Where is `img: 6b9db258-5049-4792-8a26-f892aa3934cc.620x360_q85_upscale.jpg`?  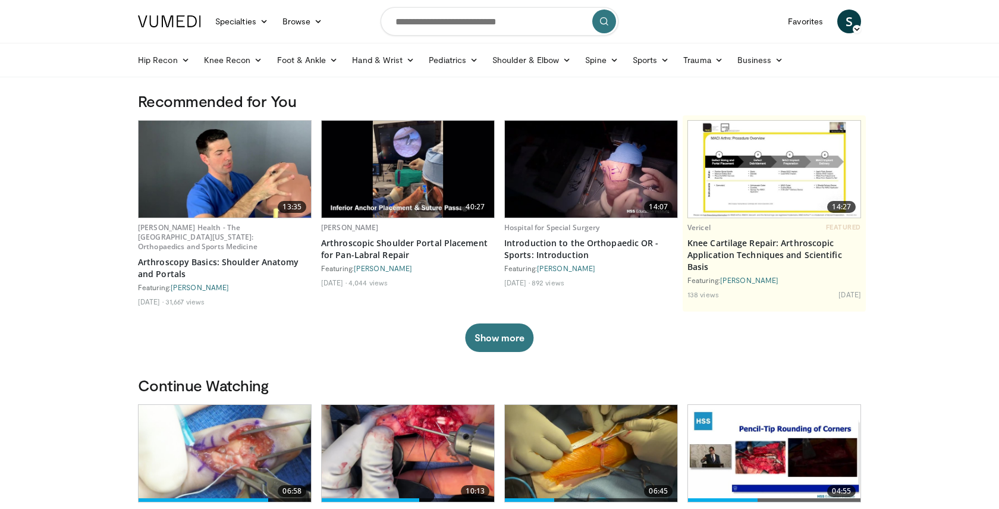 img: 6b9db258-5049-4792-8a26-f892aa3934cc.620x360_q85_upscale.jpg is located at coordinates (591, 169).